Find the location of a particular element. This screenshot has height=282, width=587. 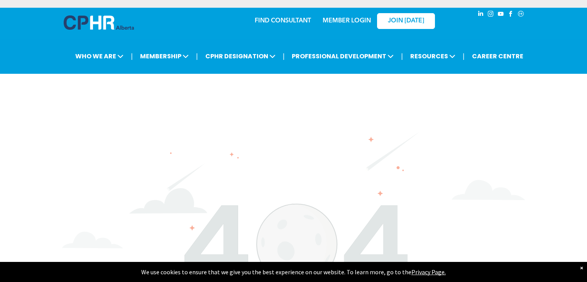

a: Privacy Page. is located at coordinates (428, 272).